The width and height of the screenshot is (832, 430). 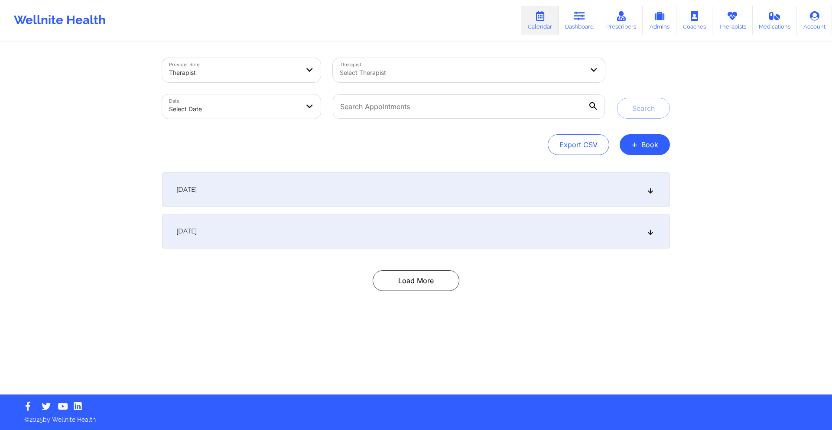 What do you see at coordinates (775, 20) in the screenshot?
I see `a: Medications` at bounding box center [775, 20].